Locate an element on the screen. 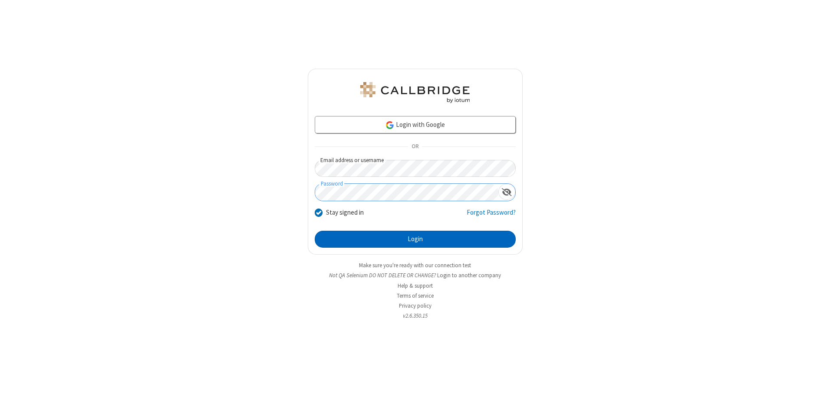 This screenshot has width=830, height=395. a: Terms of service is located at coordinates (415, 295).